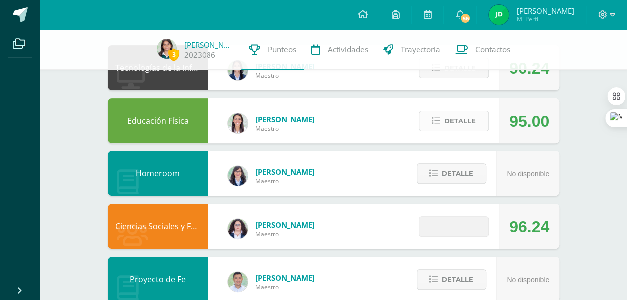  I want to click on div: Homeroom, so click(158, 174).